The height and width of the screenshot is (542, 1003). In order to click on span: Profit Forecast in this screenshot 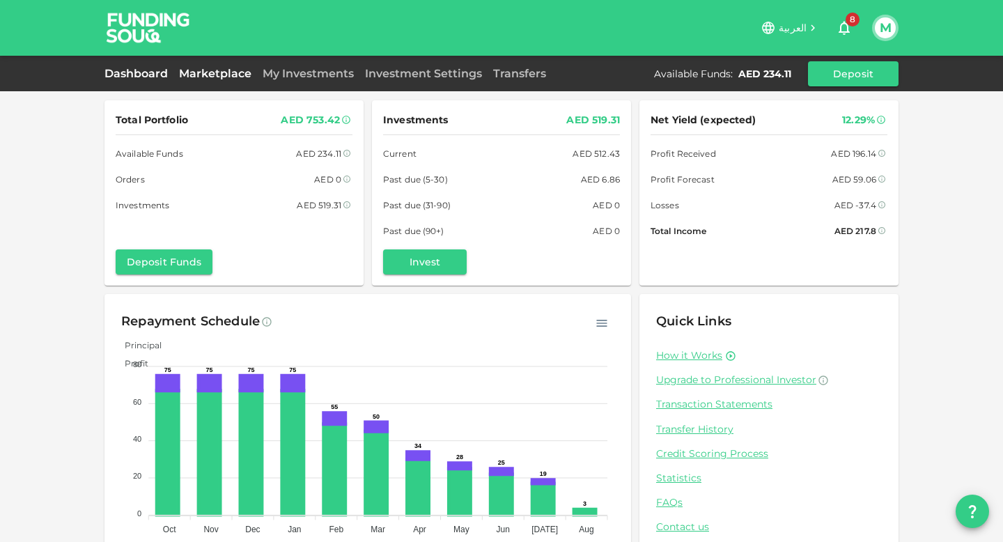, I will do `click(683, 179)`.